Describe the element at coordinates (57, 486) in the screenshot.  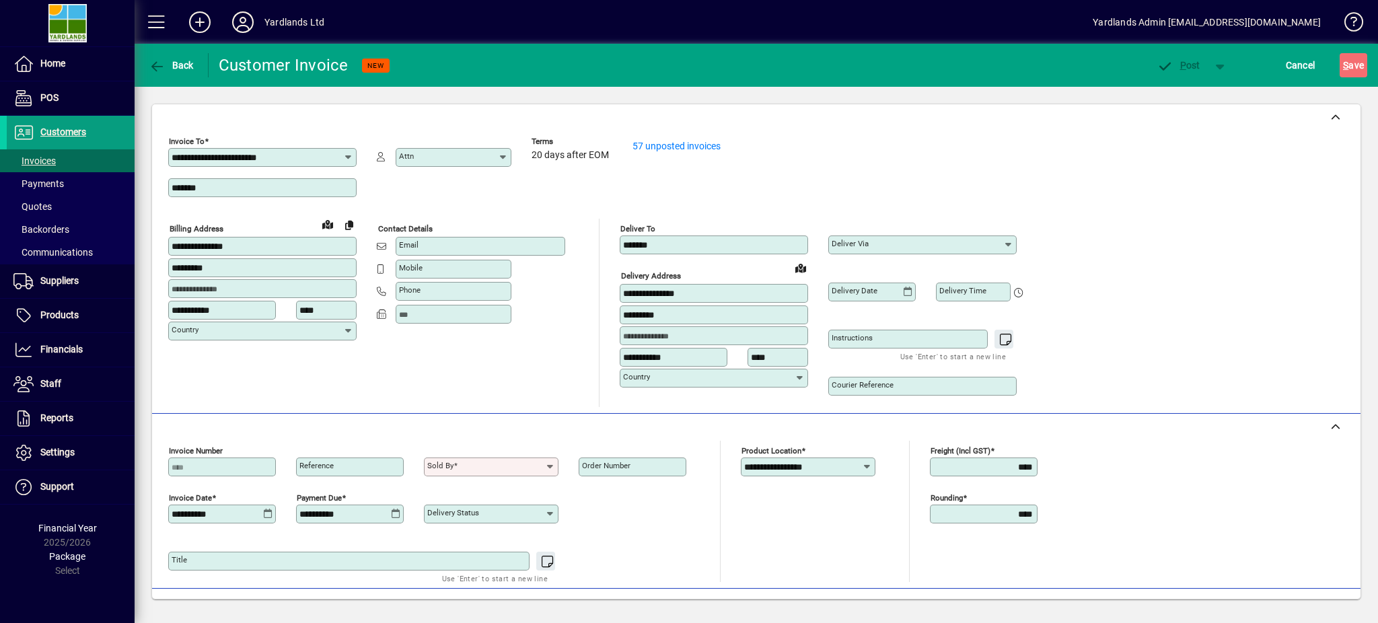
I see `span: Support` at that location.